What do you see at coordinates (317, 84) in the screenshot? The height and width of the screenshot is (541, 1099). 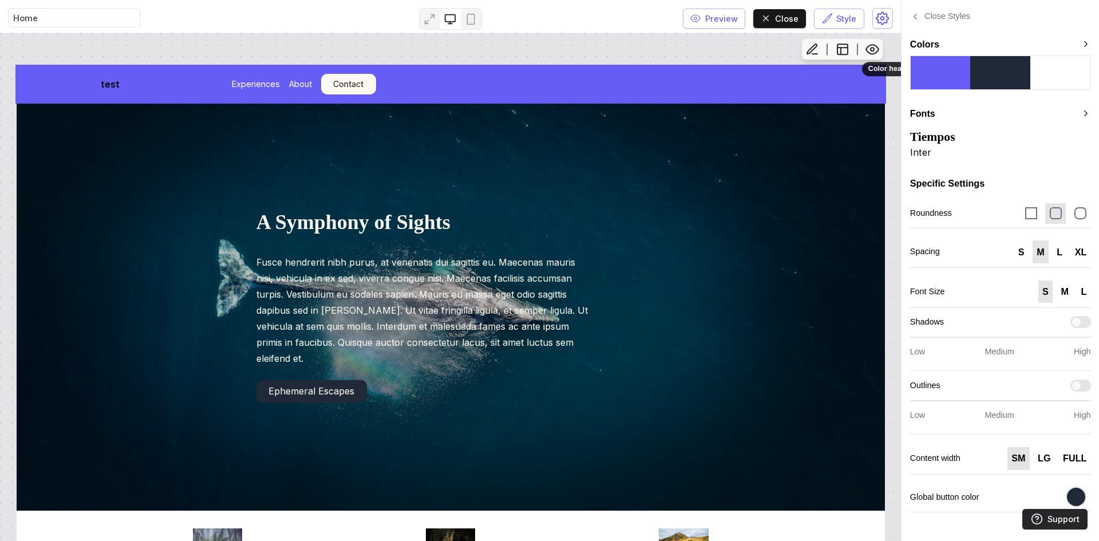 I see `div: ExperiencesAboutContact` at bounding box center [317, 84].